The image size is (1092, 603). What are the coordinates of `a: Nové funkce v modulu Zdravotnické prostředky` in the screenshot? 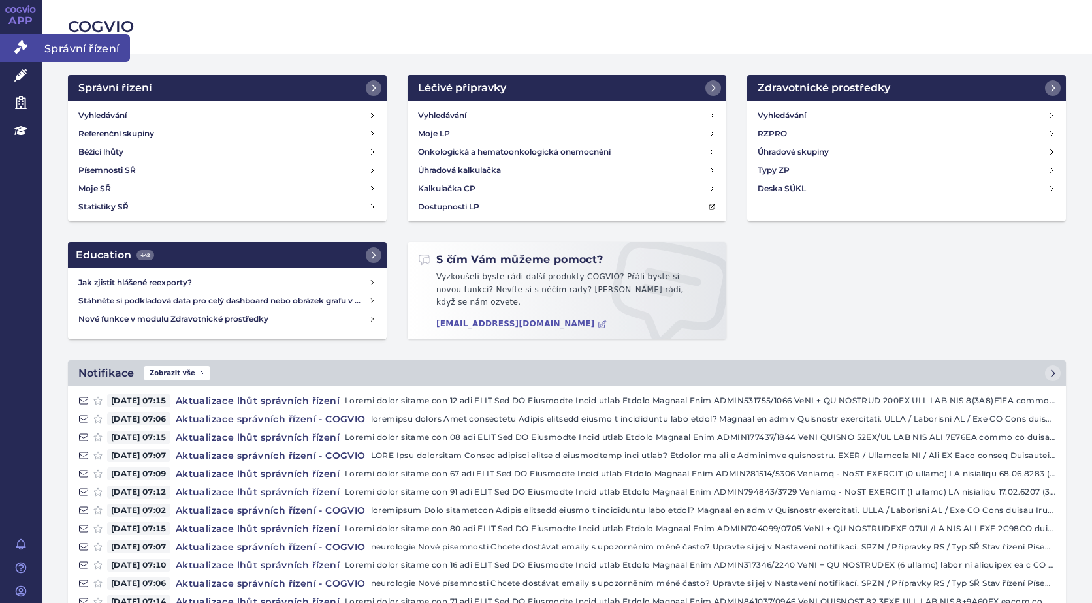 It's located at (227, 319).